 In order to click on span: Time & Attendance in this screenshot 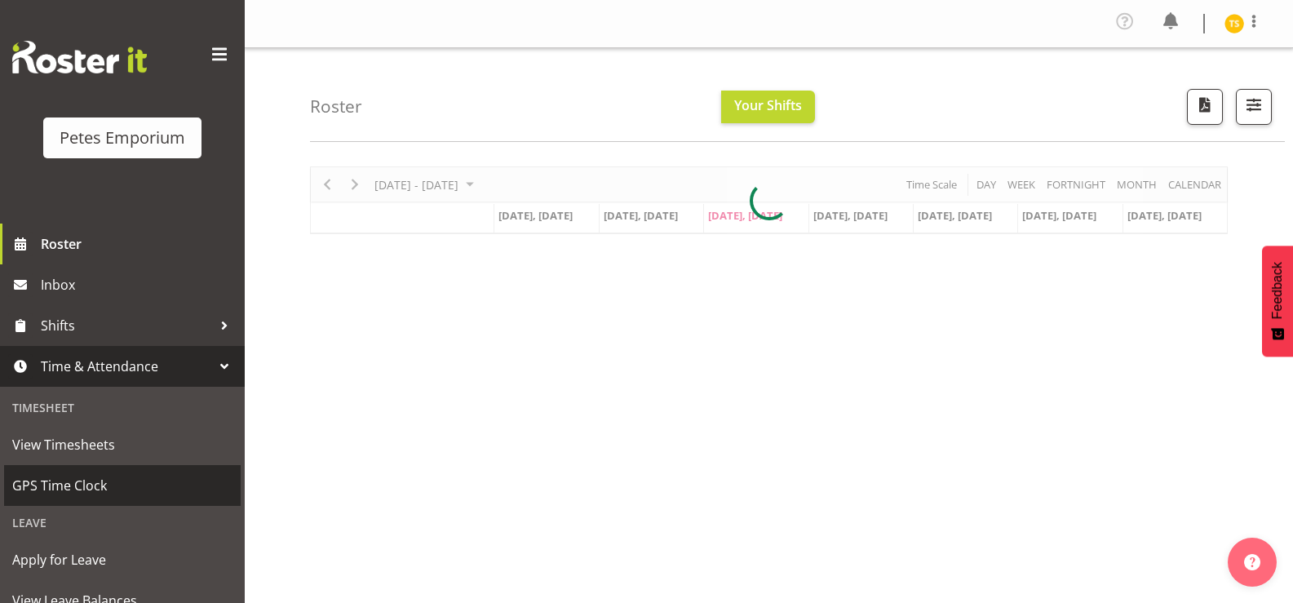, I will do `click(126, 366)`.